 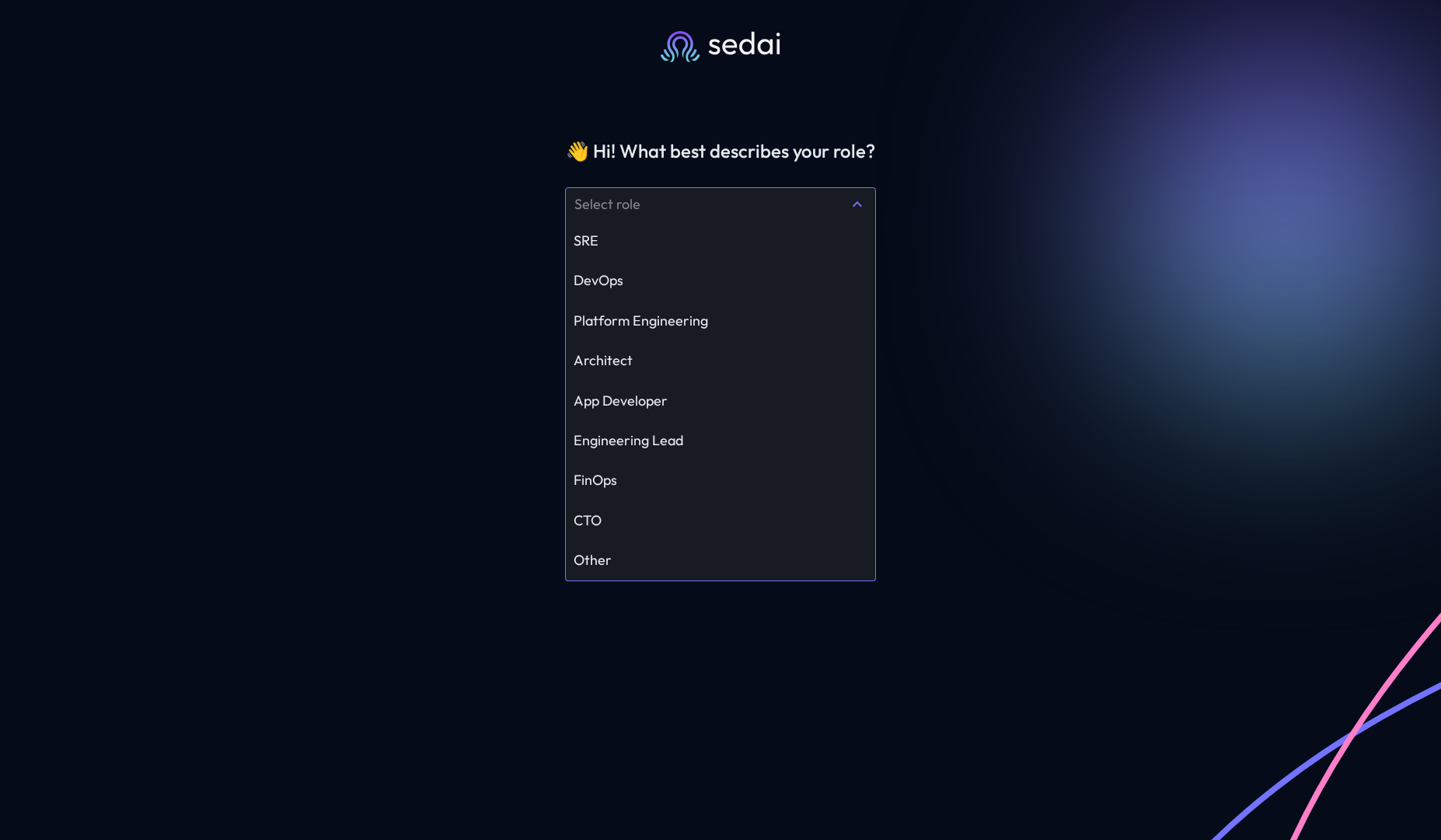 What do you see at coordinates (720, 519) in the screenshot?
I see `div: CTO` at bounding box center [720, 519].